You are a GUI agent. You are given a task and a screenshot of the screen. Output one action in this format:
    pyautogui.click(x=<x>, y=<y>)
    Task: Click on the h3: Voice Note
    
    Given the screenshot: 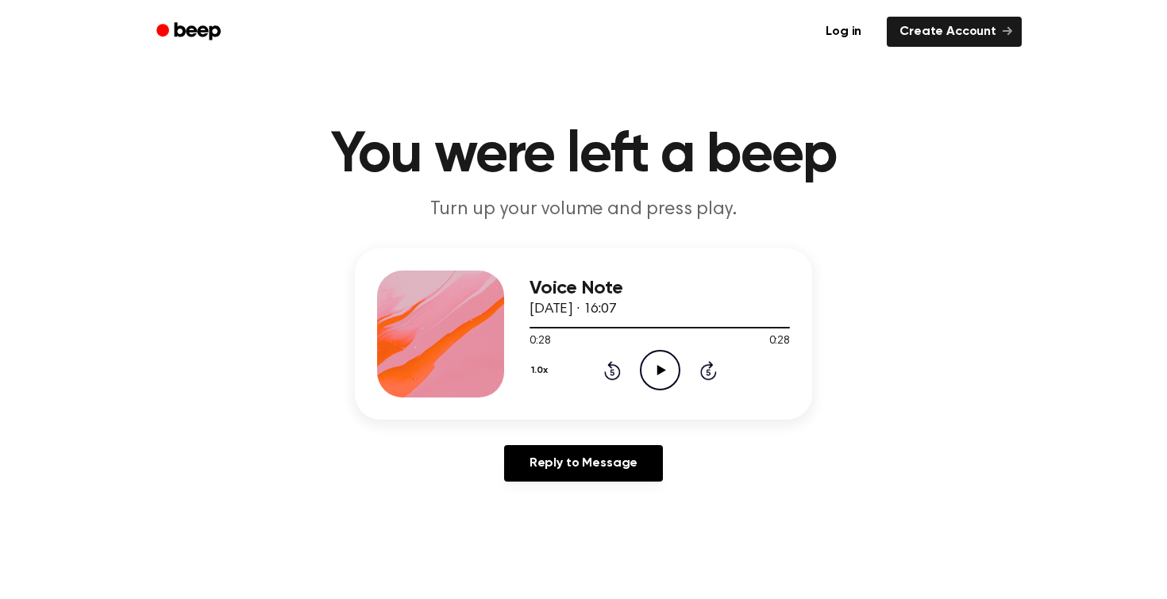 What is the action you would take?
    pyautogui.click(x=659, y=288)
    